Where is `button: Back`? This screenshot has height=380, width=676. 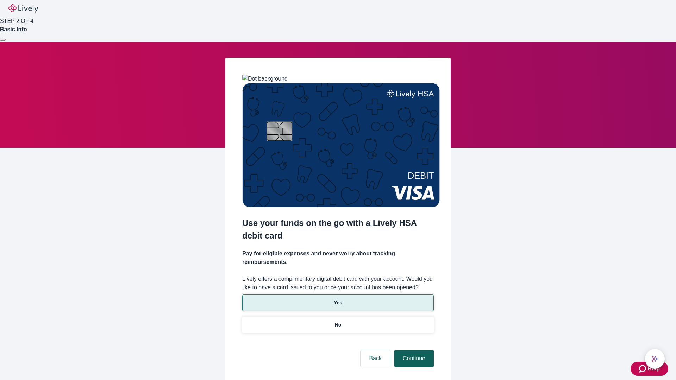
button: Back is located at coordinates (375, 359).